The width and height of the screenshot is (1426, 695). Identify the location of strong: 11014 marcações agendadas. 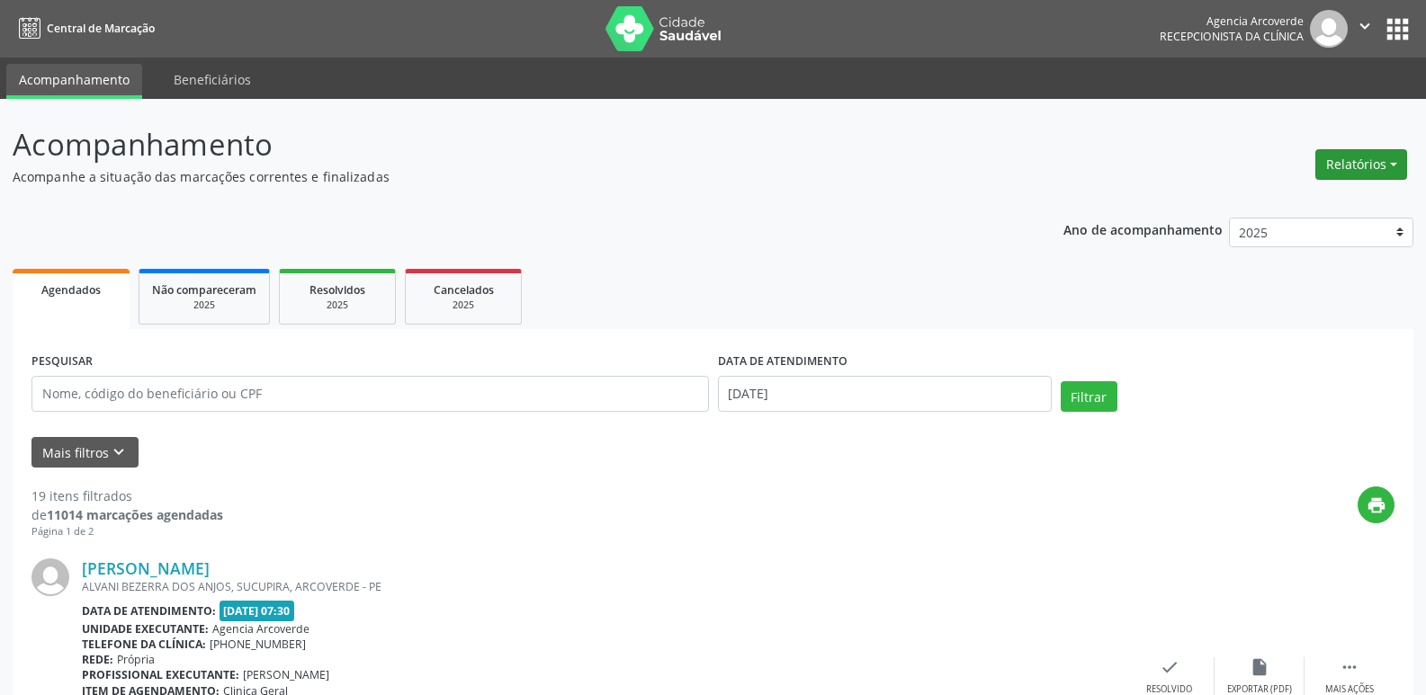
(135, 515).